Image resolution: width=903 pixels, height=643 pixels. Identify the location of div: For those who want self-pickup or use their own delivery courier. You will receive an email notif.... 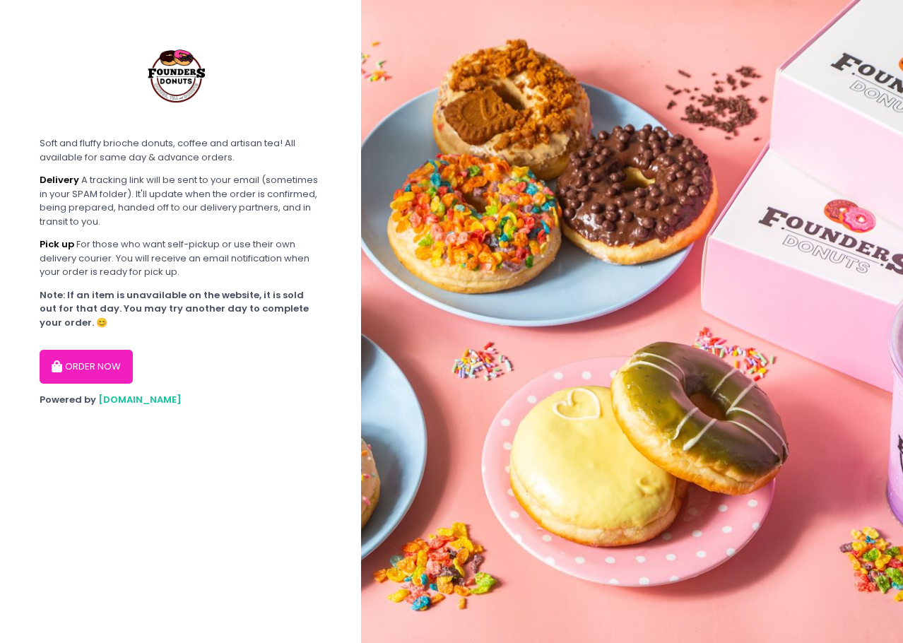
(180, 258).